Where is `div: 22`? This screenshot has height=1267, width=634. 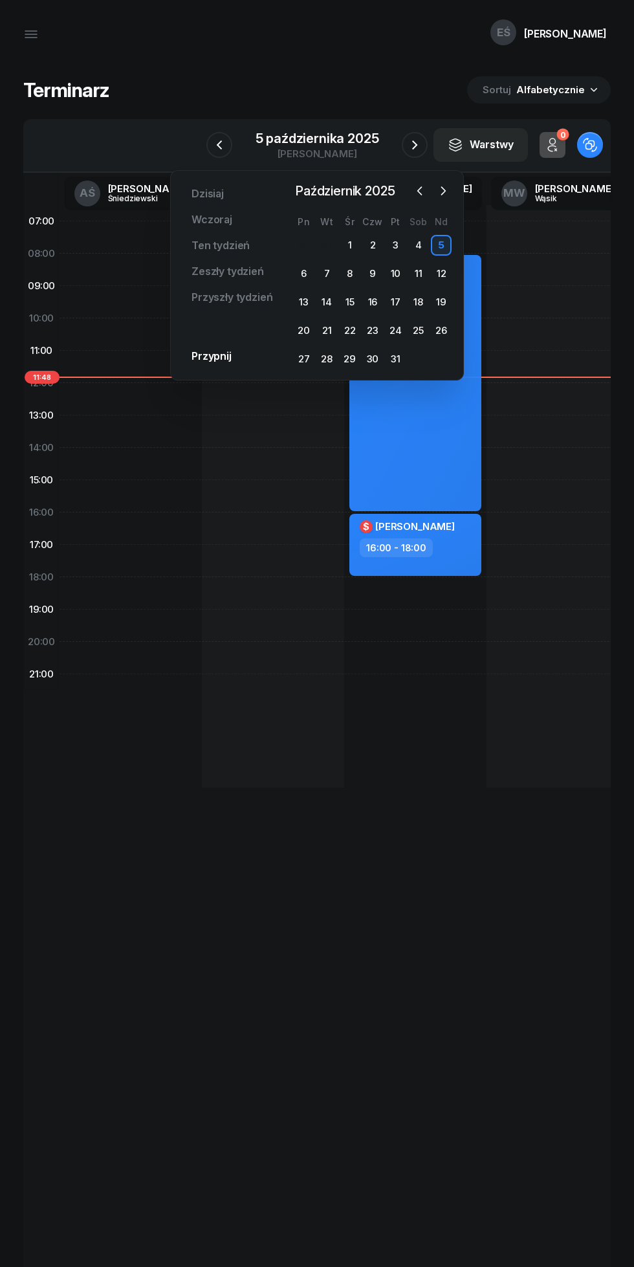
div: 22 is located at coordinates (350, 331).